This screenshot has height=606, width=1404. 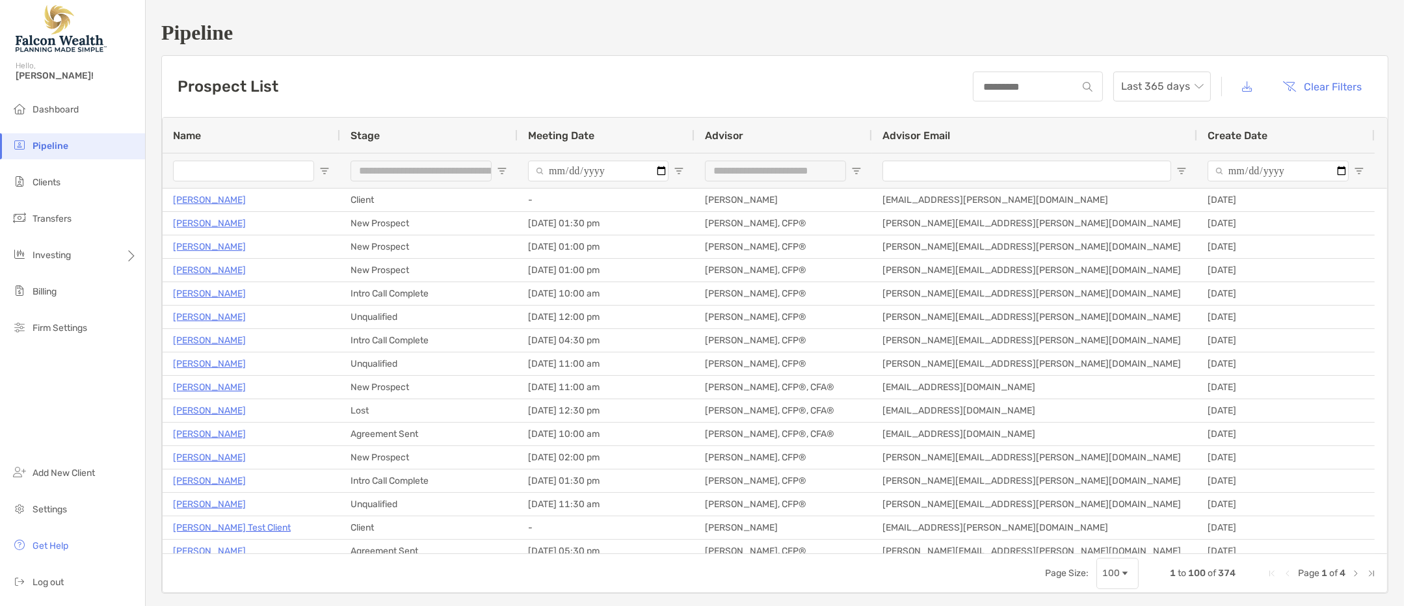 I want to click on div: Page Size, so click(x=1118, y=574).